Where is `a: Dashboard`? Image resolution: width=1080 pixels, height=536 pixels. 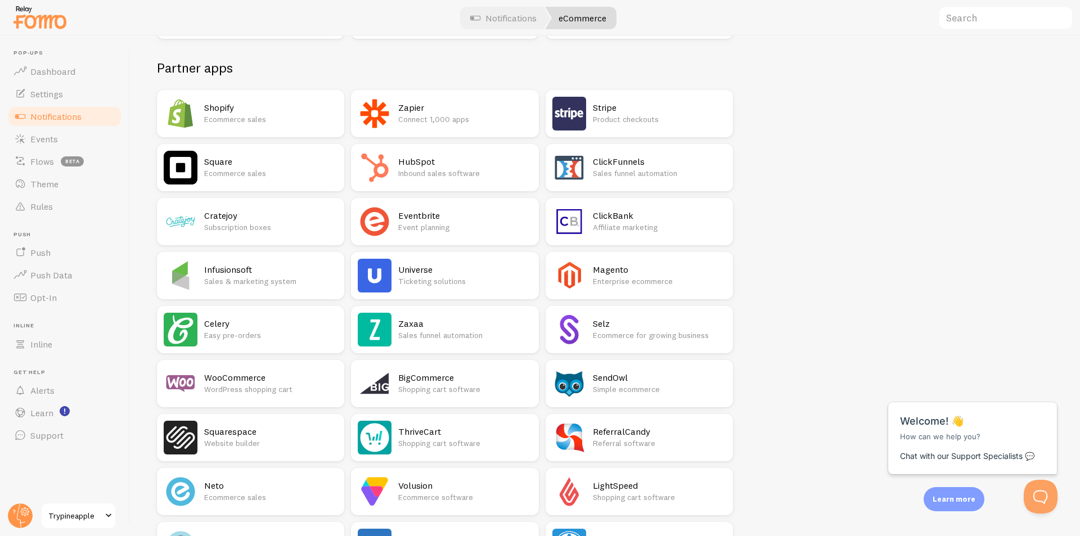 a: Dashboard is located at coordinates (65, 71).